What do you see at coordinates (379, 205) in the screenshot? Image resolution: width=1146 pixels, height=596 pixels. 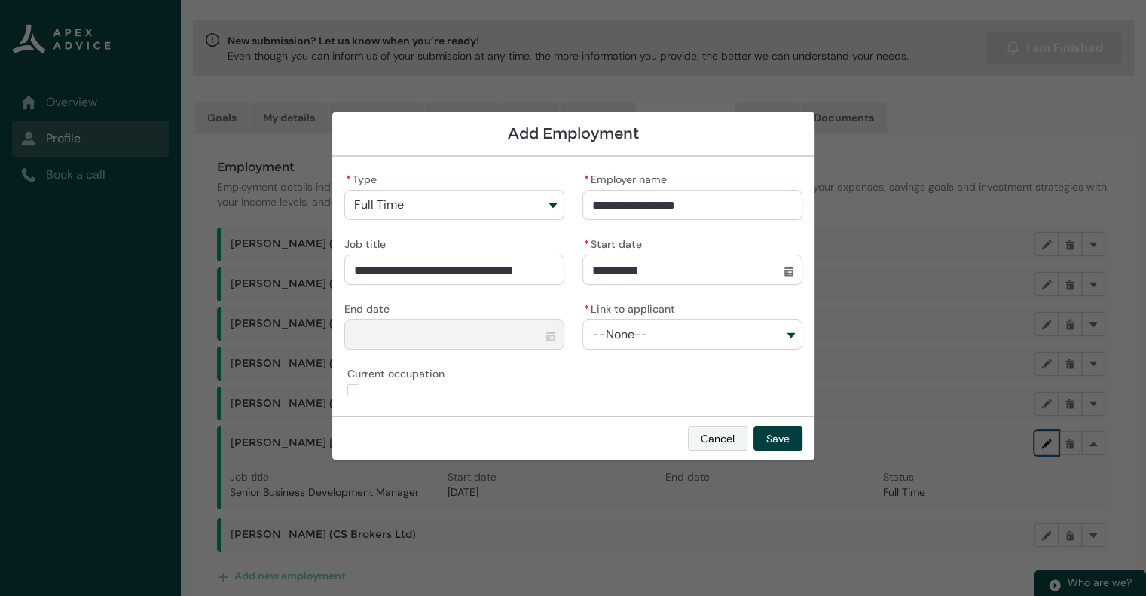 I see `span: Full Time` at bounding box center [379, 205].